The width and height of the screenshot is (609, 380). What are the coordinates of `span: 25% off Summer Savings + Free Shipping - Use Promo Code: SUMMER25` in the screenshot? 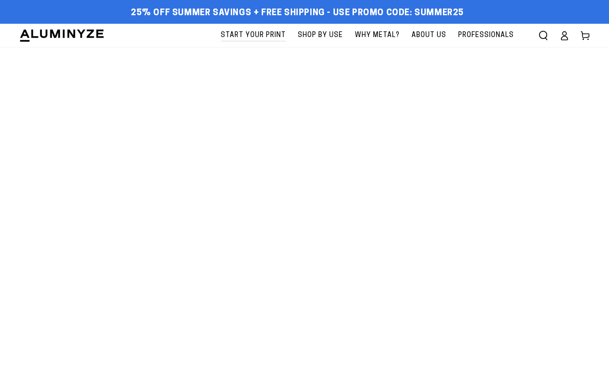 It's located at (297, 13).